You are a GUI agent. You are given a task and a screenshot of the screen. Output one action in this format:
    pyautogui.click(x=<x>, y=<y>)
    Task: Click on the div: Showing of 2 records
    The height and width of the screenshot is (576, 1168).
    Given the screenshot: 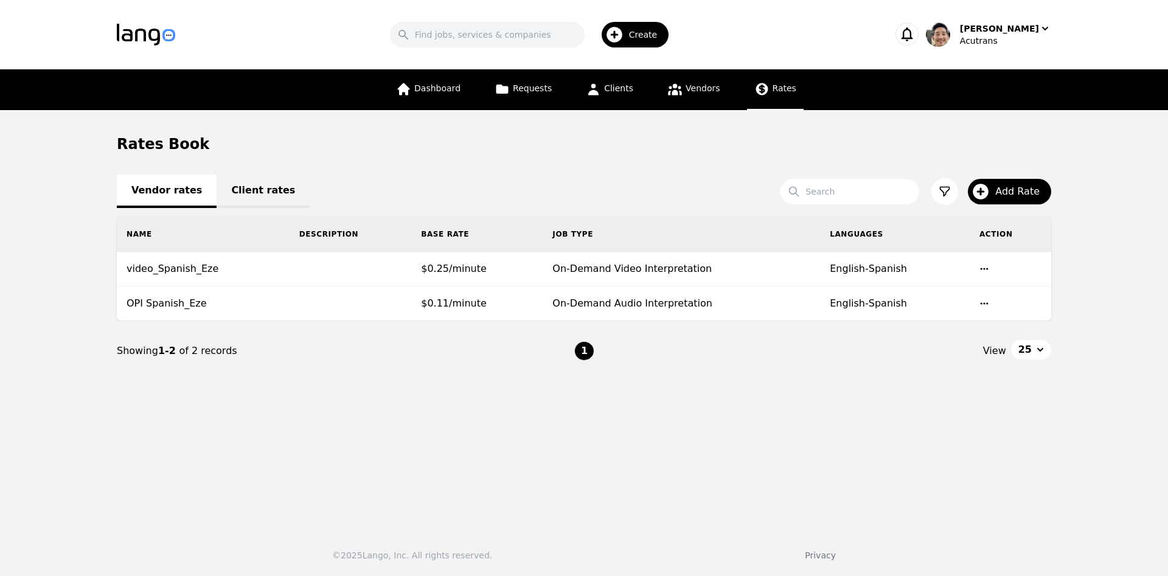 What is the action you would take?
    pyautogui.click(x=346, y=351)
    